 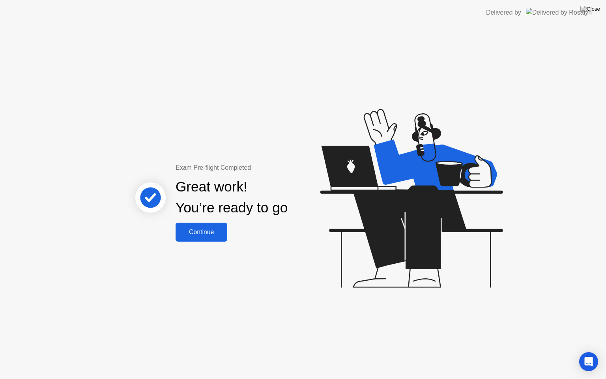 What do you see at coordinates (559, 12) in the screenshot?
I see `img: Delivered by Rosalyn` at bounding box center [559, 12].